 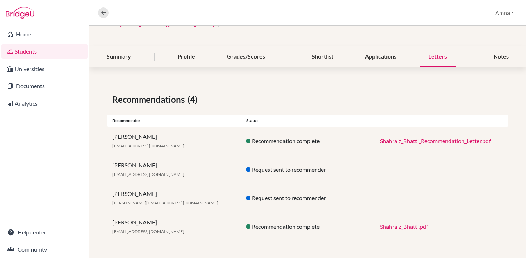 What do you see at coordinates (380, 57) in the screenshot?
I see `div: Applications` at bounding box center [380, 57].